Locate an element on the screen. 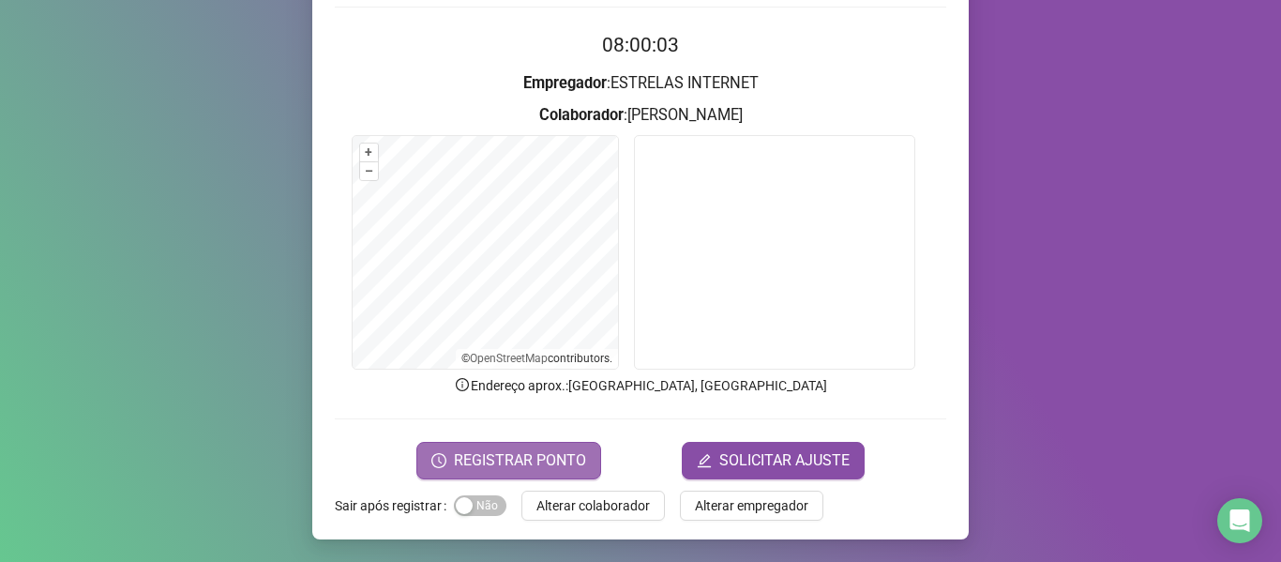  span: edit is located at coordinates (704, 461).